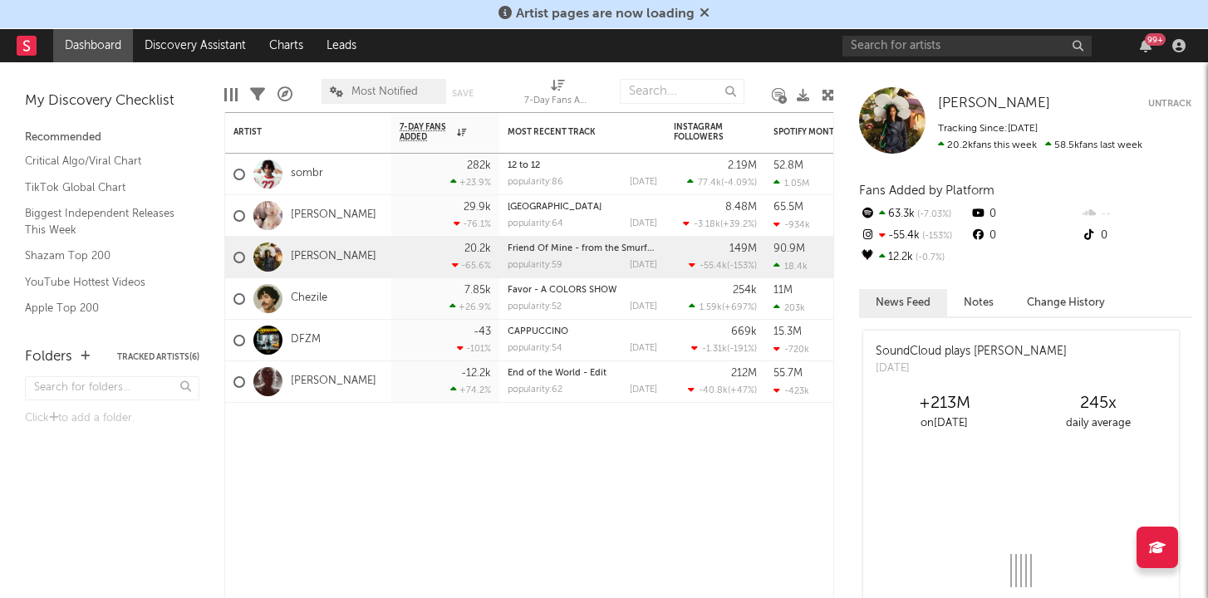 The height and width of the screenshot is (598, 1208). What do you see at coordinates (582, 290) in the screenshot?
I see `div: Favor - A COLORS SHOW` at bounding box center [582, 290].